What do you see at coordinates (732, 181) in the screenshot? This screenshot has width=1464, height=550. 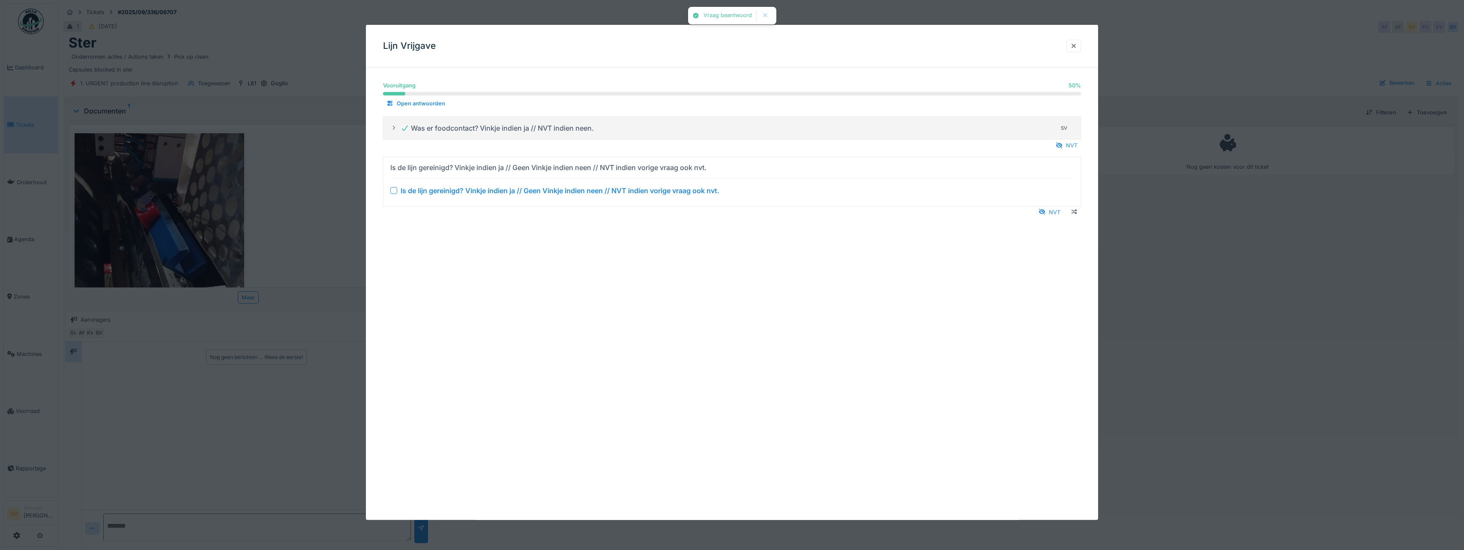 I see `summary: Is de lijn gereinigd? Vinkje indien ja // Geen Vinkje indien neen // NVT indien vorige vraag ook ...` at bounding box center [732, 181].